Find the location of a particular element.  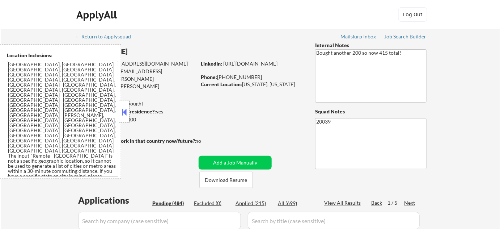

div: All (699) is located at coordinates (296, 203).